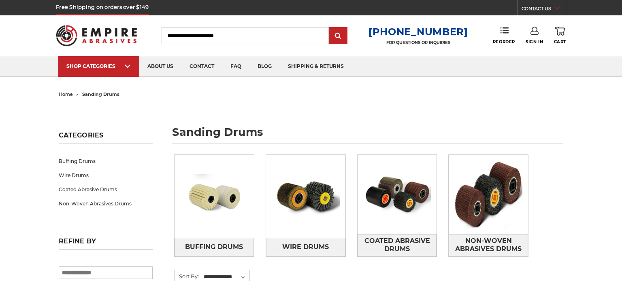  I want to click on h5: Categories, so click(106, 138).